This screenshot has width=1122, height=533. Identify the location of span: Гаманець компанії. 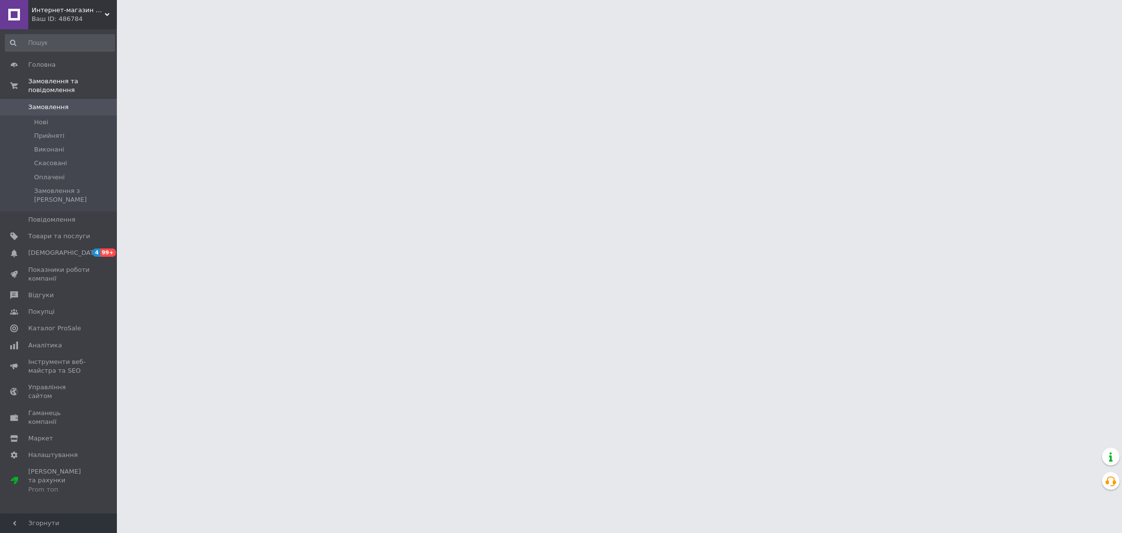
(59, 417).